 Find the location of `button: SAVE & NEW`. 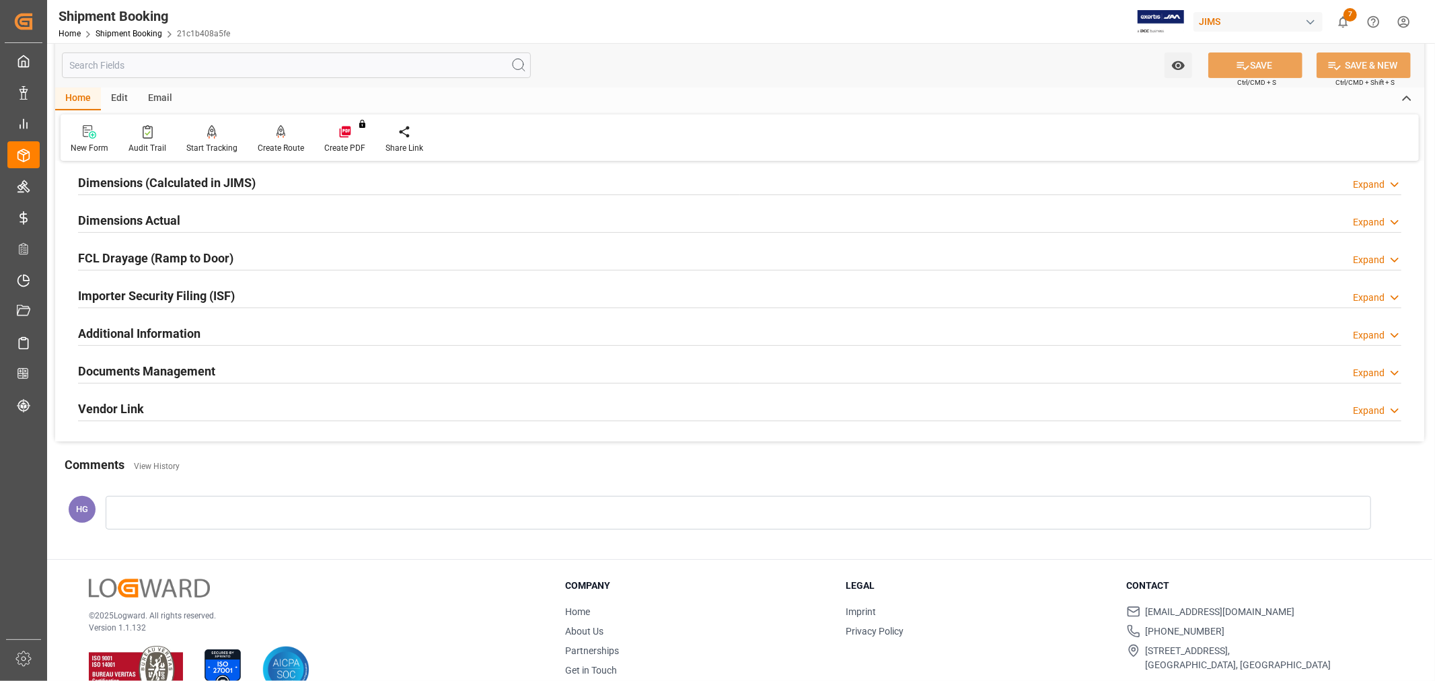

button: SAVE & NEW is located at coordinates (1364, 65).